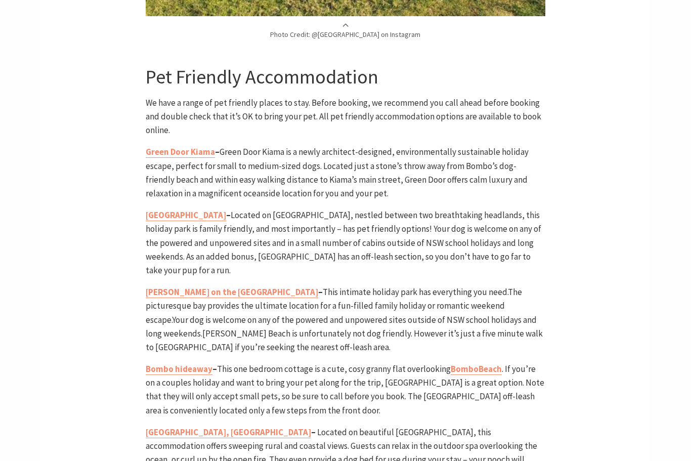 The image size is (691, 461). What do you see at coordinates (464, 369) in the screenshot?
I see `a: Bombo` at bounding box center [464, 369].